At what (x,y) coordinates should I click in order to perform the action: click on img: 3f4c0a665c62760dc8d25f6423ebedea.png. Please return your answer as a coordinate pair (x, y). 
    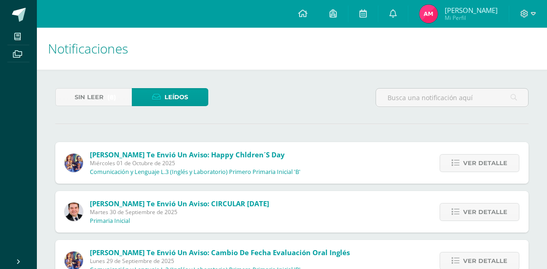
    Looking at the image, I should click on (74, 163).